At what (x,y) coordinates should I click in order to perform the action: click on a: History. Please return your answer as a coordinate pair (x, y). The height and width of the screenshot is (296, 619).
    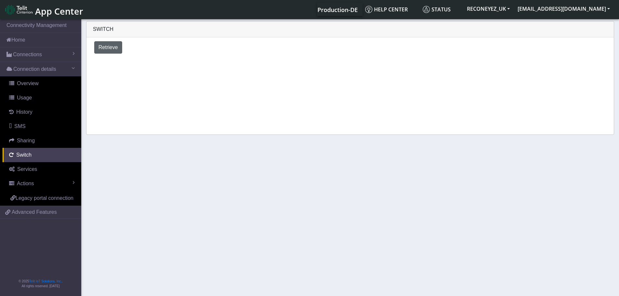
    Looking at the image, I should click on (42, 112).